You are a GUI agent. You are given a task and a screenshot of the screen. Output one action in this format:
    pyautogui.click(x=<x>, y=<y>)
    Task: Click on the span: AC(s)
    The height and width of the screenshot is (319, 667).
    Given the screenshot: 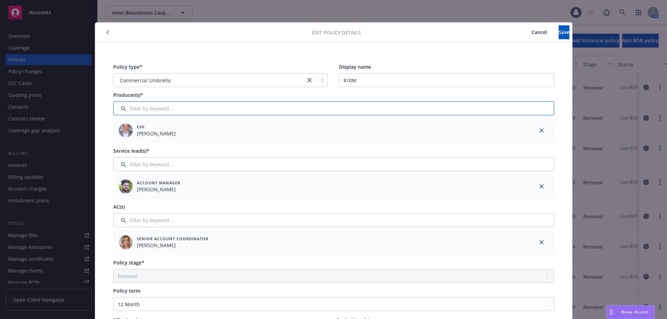 What is the action you would take?
    pyautogui.click(x=119, y=207)
    